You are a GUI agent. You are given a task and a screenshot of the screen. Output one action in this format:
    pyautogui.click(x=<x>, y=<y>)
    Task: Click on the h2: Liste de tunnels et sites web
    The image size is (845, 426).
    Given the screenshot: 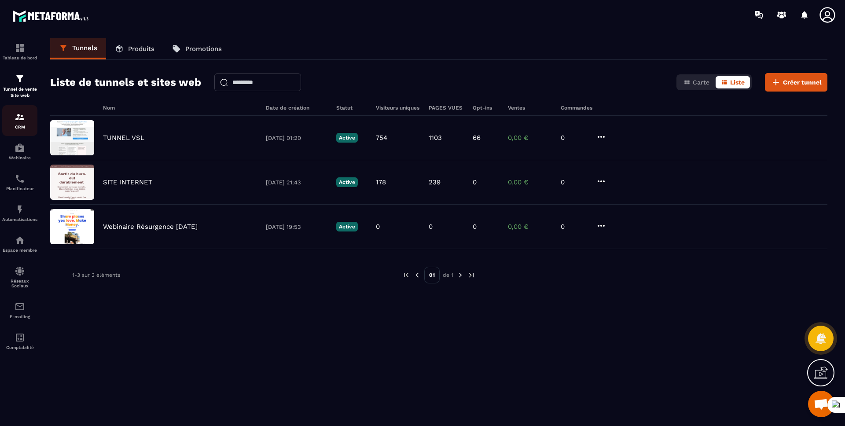 What is the action you would take?
    pyautogui.click(x=125, y=82)
    